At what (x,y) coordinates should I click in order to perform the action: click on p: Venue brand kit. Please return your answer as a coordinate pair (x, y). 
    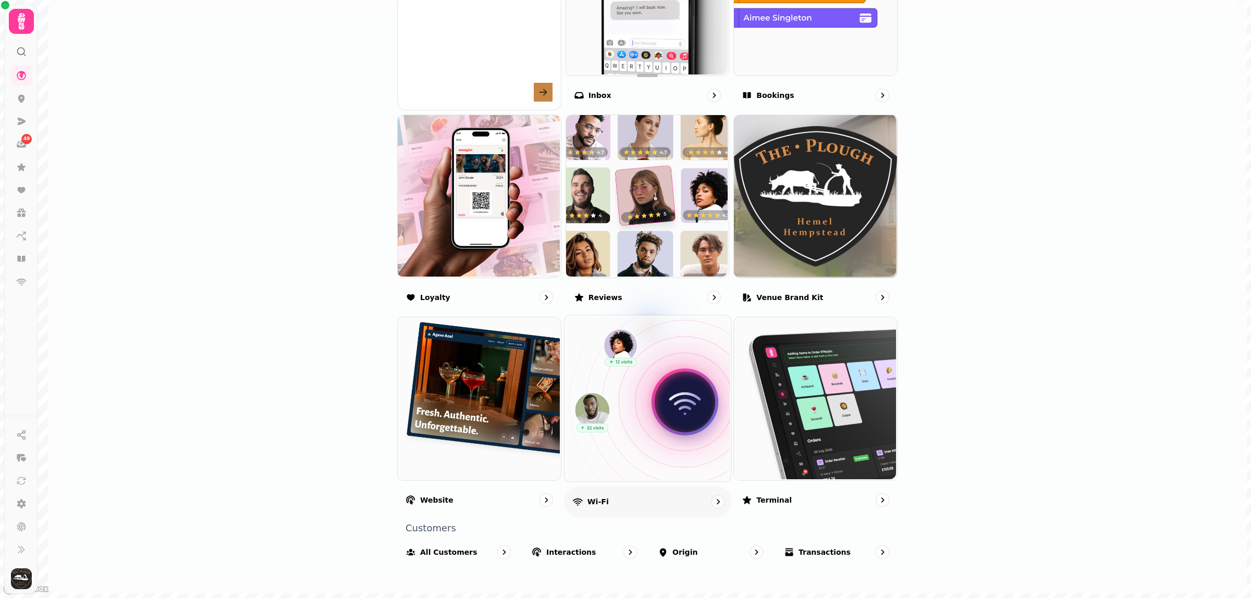
    Looking at the image, I should click on (790, 298).